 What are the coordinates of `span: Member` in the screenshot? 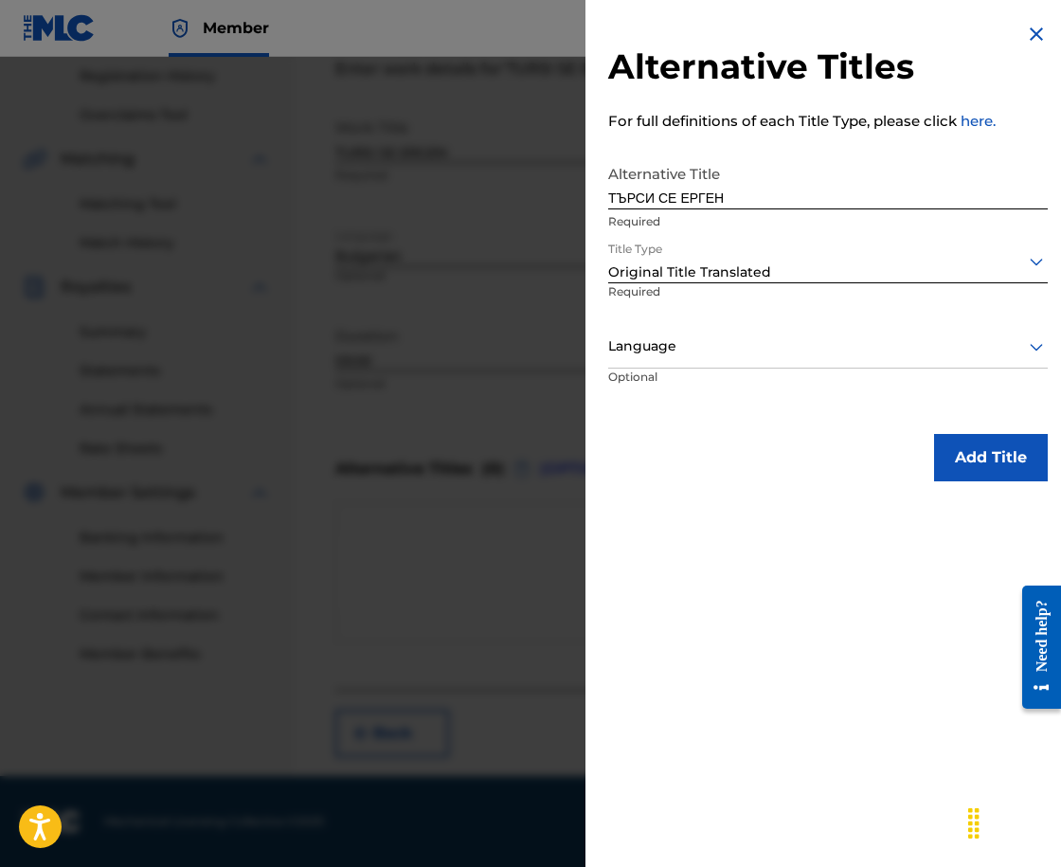 It's located at (236, 27).